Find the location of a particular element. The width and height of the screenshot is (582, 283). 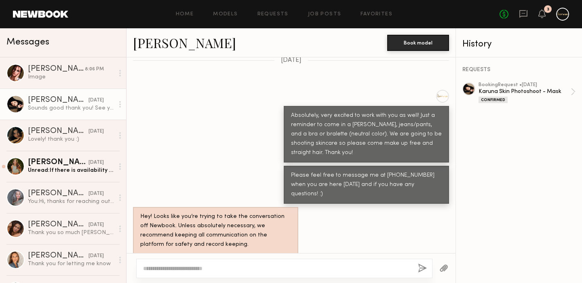

div: Unread: If there is availability please let me know. I am available that date. is located at coordinates (71, 170).